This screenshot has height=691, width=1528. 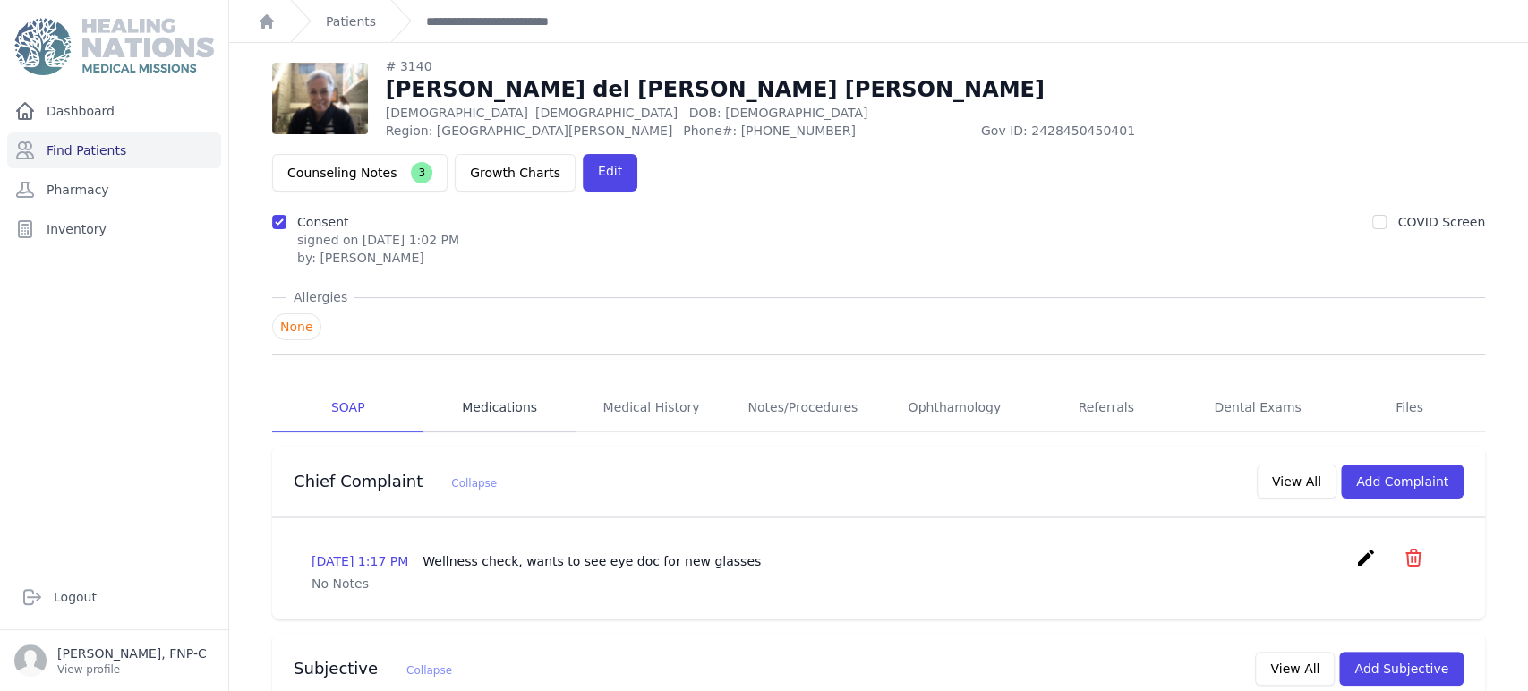 What do you see at coordinates (360, 173) in the screenshot?
I see `button: Counseling Notes3` at bounding box center [360, 173].